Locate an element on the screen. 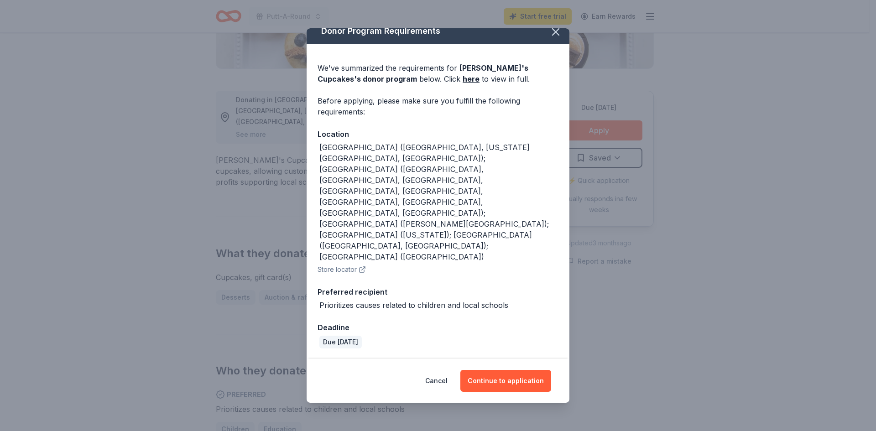 This screenshot has height=431, width=876. div: Donor Program Requirements is located at coordinates (438, 31).